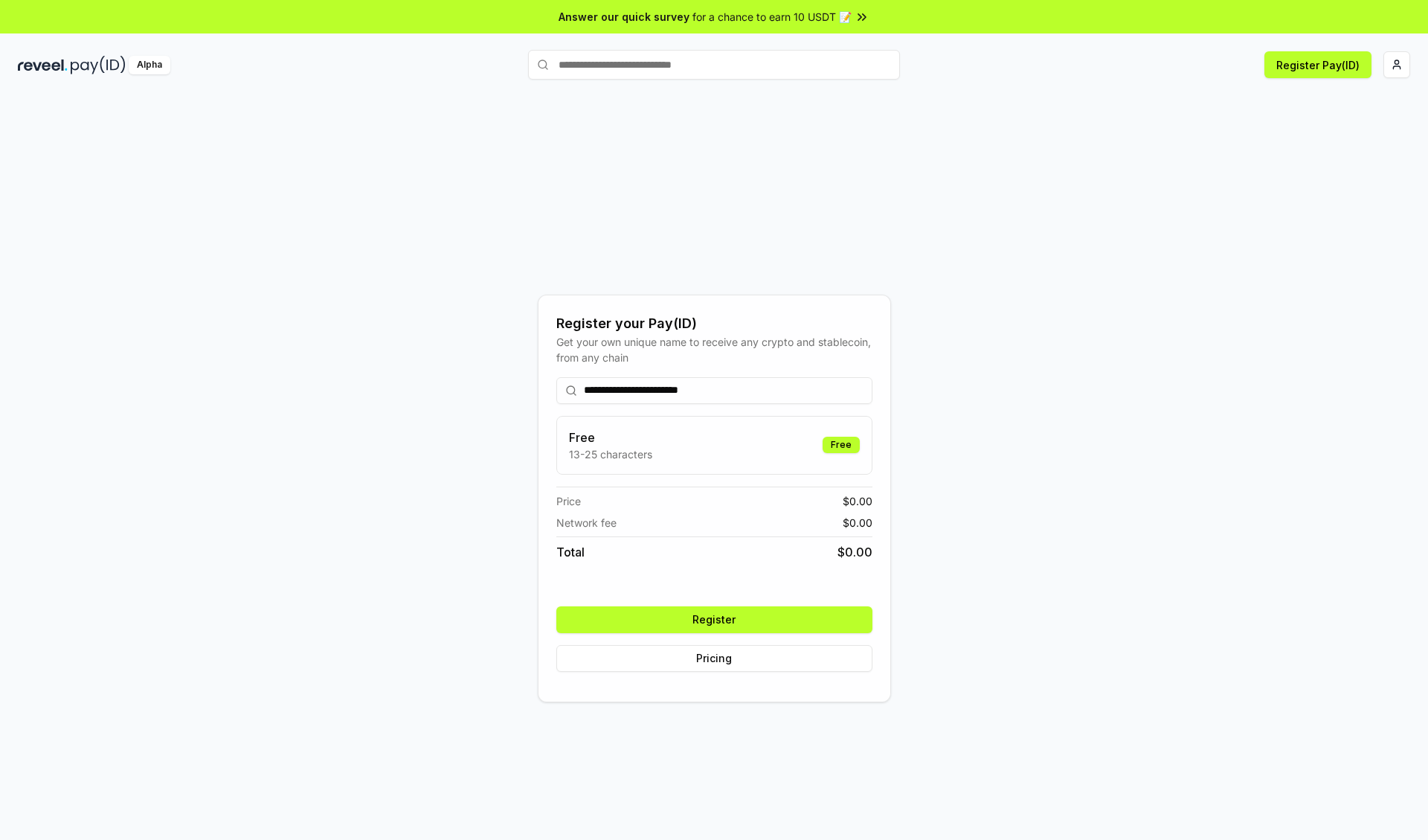 This screenshot has width=1428, height=840. I want to click on span: Network fee, so click(586, 522).